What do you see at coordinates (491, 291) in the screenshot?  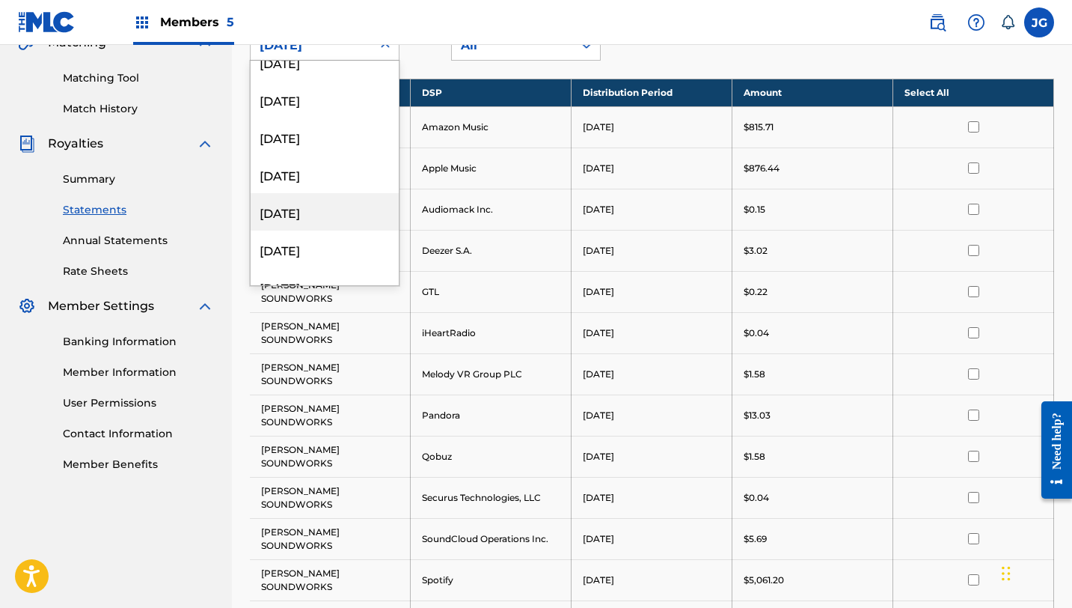 I see `td: GTL` at bounding box center [491, 291].